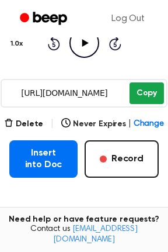 The width and height of the screenshot is (168, 252). What do you see at coordinates (122, 159) in the screenshot?
I see `button: Record` at bounding box center [122, 159].